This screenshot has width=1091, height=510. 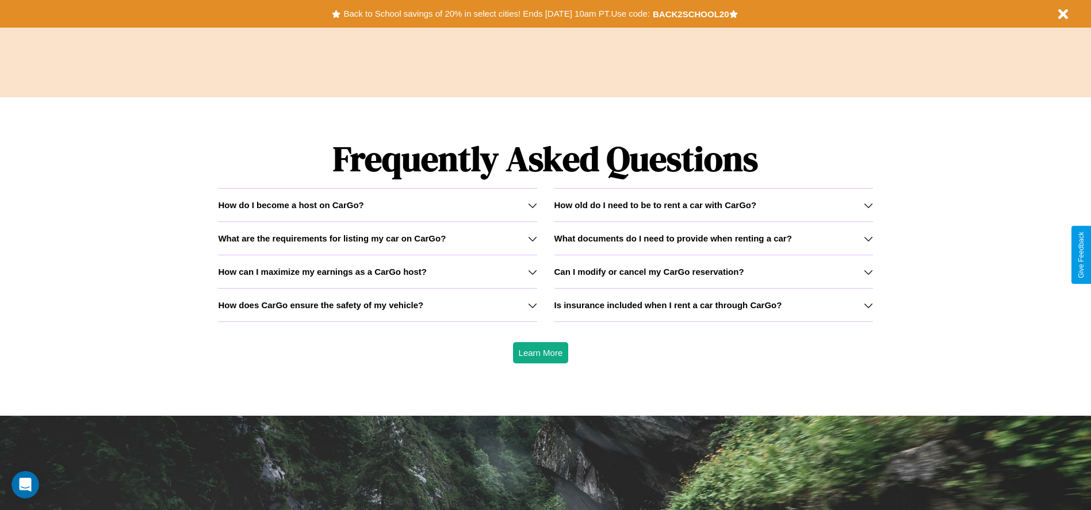 What do you see at coordinates (540, 352) in the screenshot?
I see `button: Learn More` at bounding box center [540, 352].